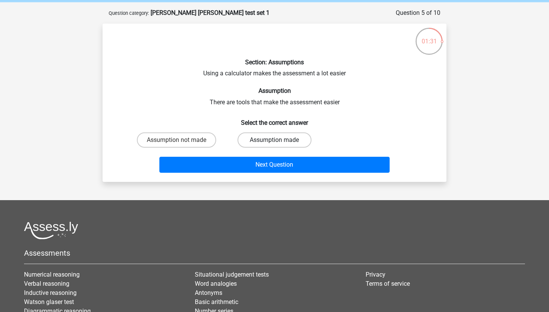 The image size is (549, 312). What do you see at coordinates (418, 13) in the screenshot?
I see `div: Question 5 of 10` at bounding box center [418, 13].